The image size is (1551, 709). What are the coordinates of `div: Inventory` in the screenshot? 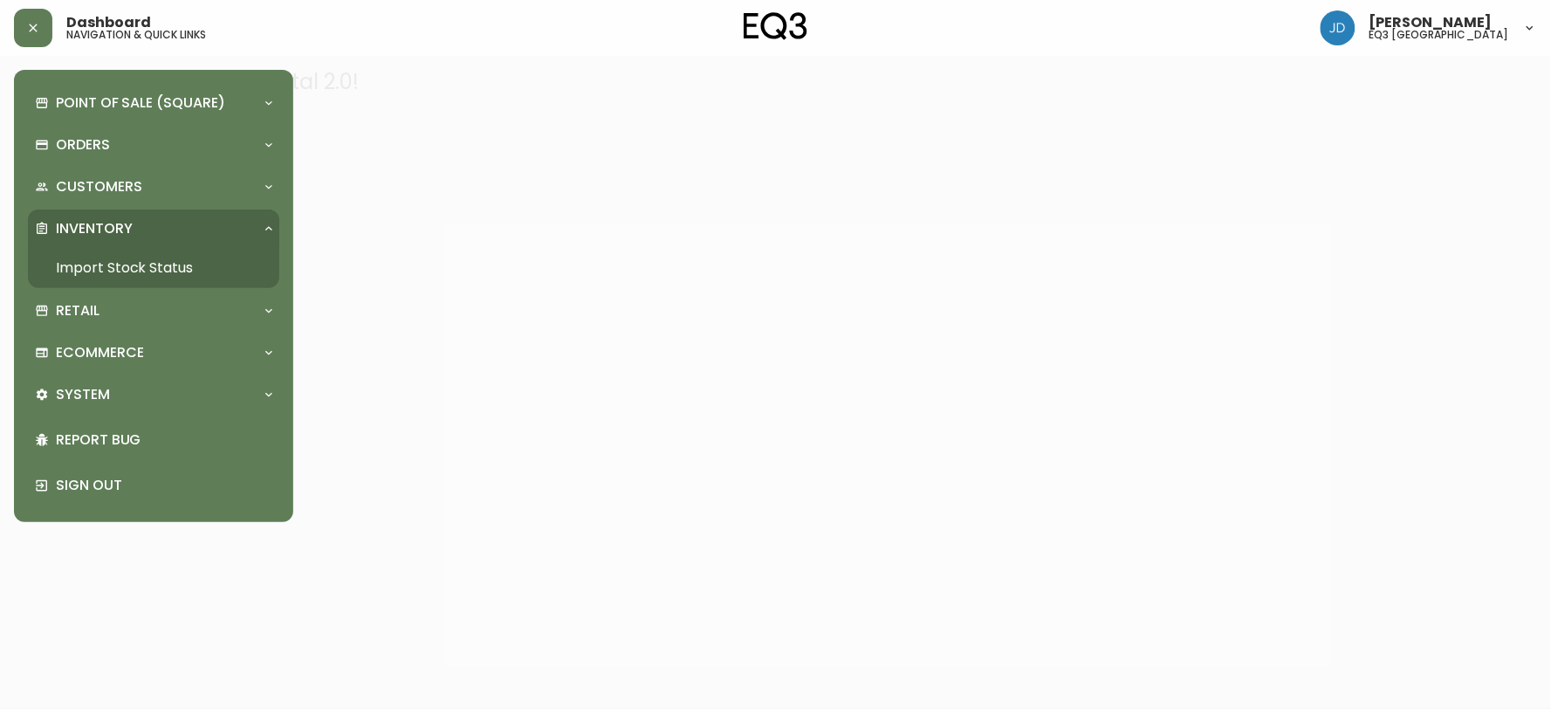 It's located at (154, 229).